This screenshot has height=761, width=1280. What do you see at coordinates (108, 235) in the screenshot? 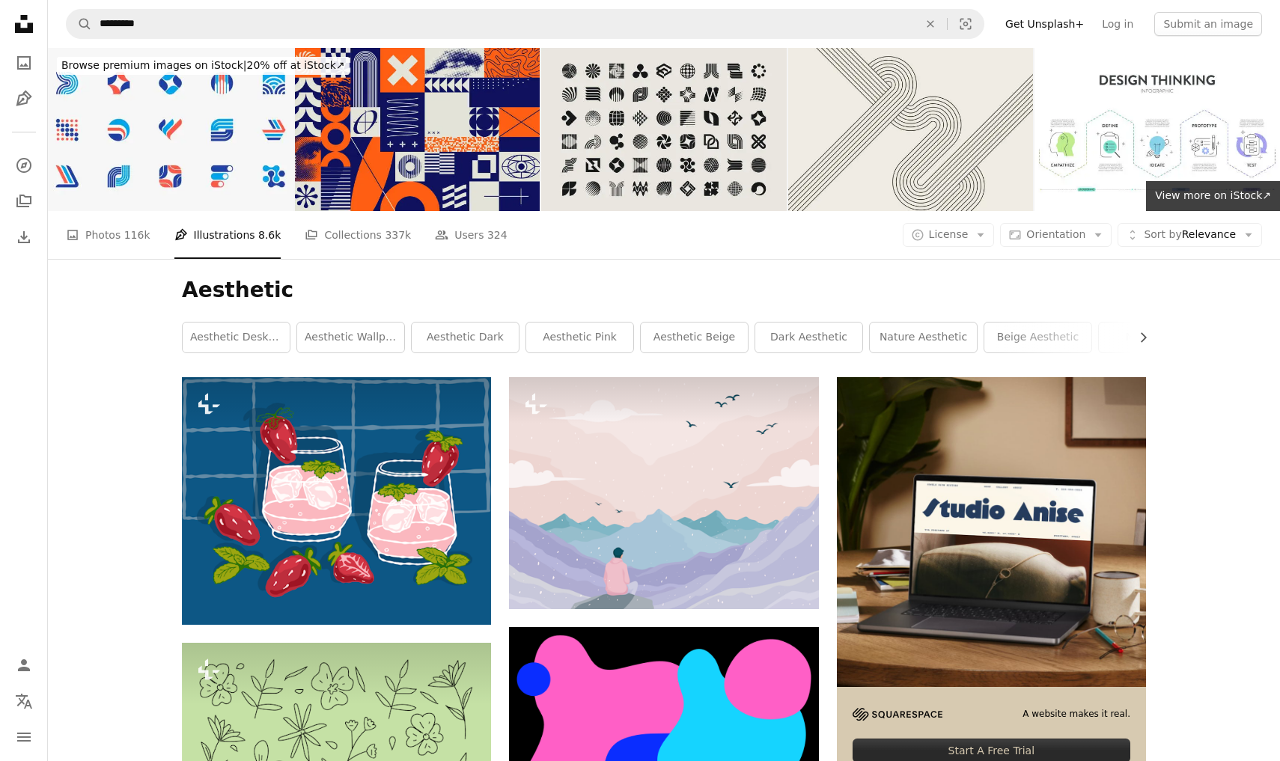
I see `a: Photos 116k` at bounding box center [108, 235].